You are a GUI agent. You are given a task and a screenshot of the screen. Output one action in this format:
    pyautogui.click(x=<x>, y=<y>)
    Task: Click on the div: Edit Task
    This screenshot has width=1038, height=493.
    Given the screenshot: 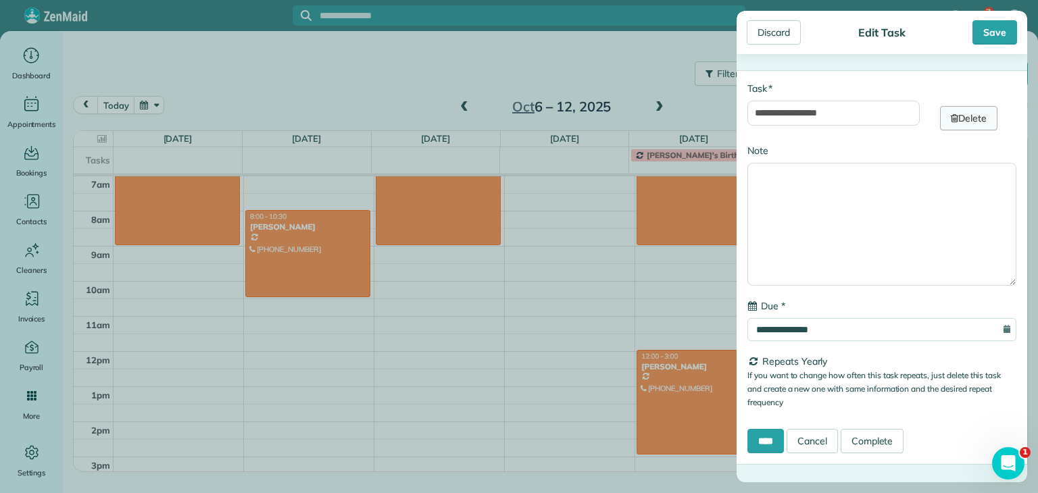 What is the action you would take?
    pyautogui.click(x=882, y=32)
    